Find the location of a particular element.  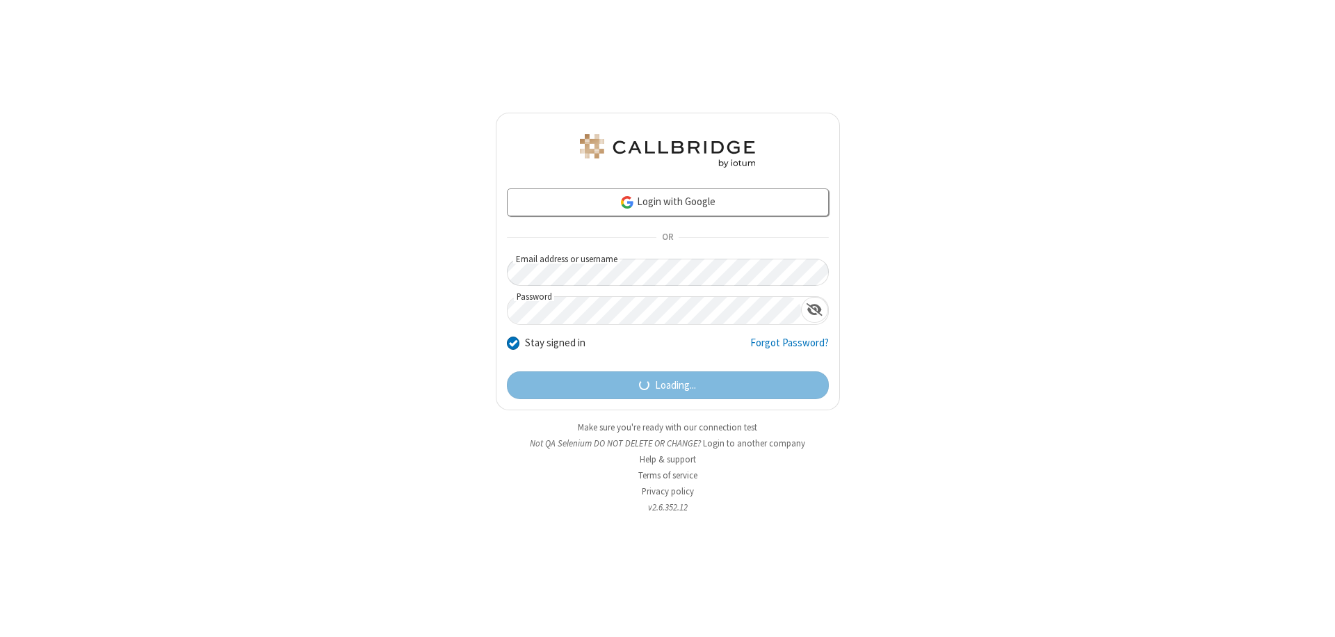

label: Stay signed in is located at coordinates (555, 343).